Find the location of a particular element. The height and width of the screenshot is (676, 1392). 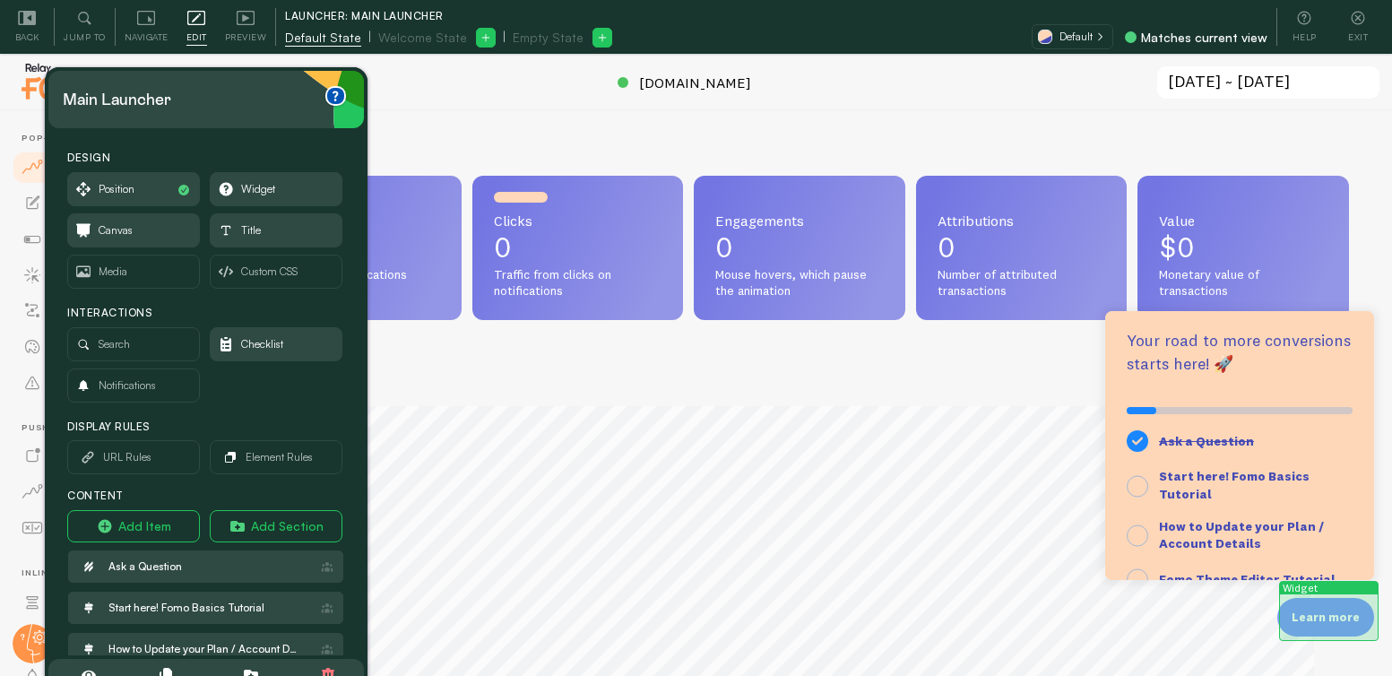

a: Inline is located at coordinates (103, 602).